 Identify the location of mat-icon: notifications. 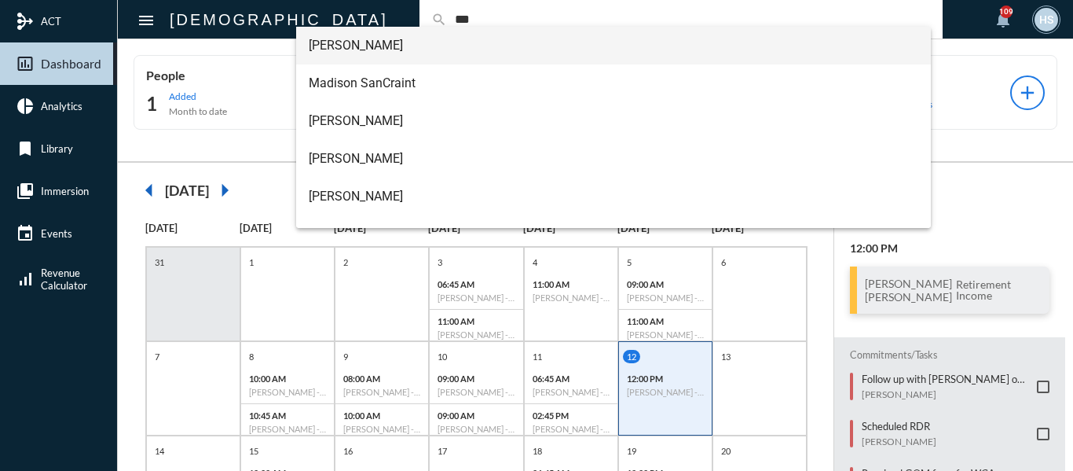
(1003, 20).